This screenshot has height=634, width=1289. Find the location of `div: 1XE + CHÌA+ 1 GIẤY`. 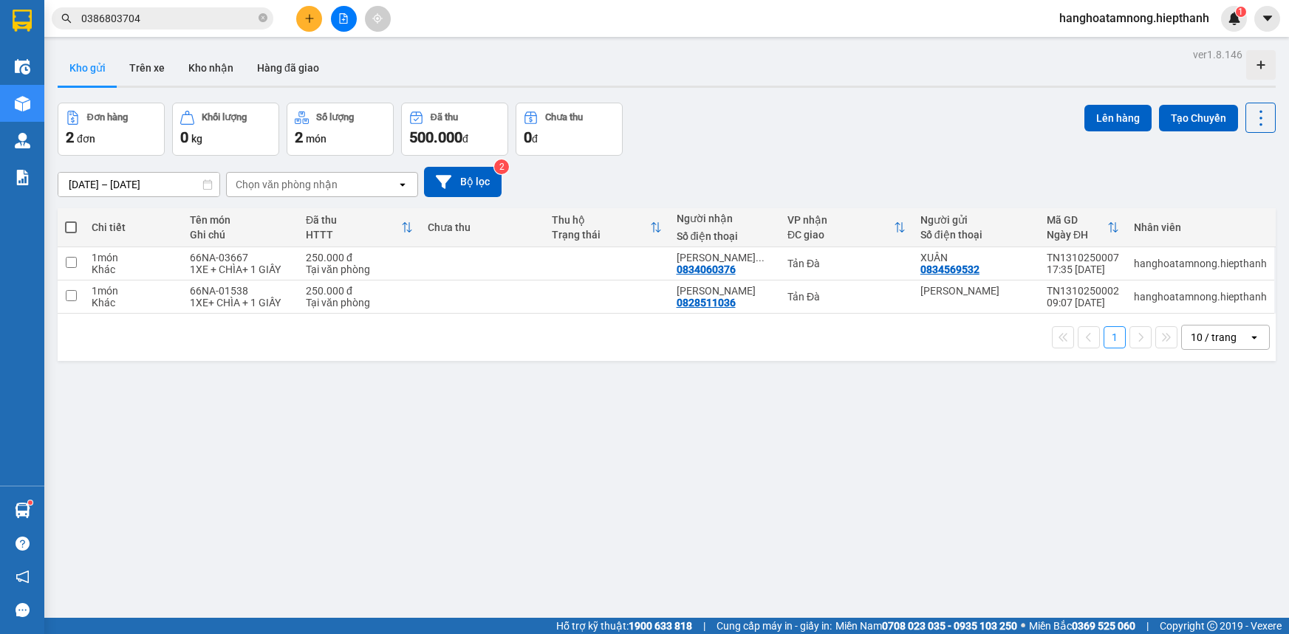

div: 1XE + CHÌA+ 1 GIẤY is located at coordinates (240, 270).